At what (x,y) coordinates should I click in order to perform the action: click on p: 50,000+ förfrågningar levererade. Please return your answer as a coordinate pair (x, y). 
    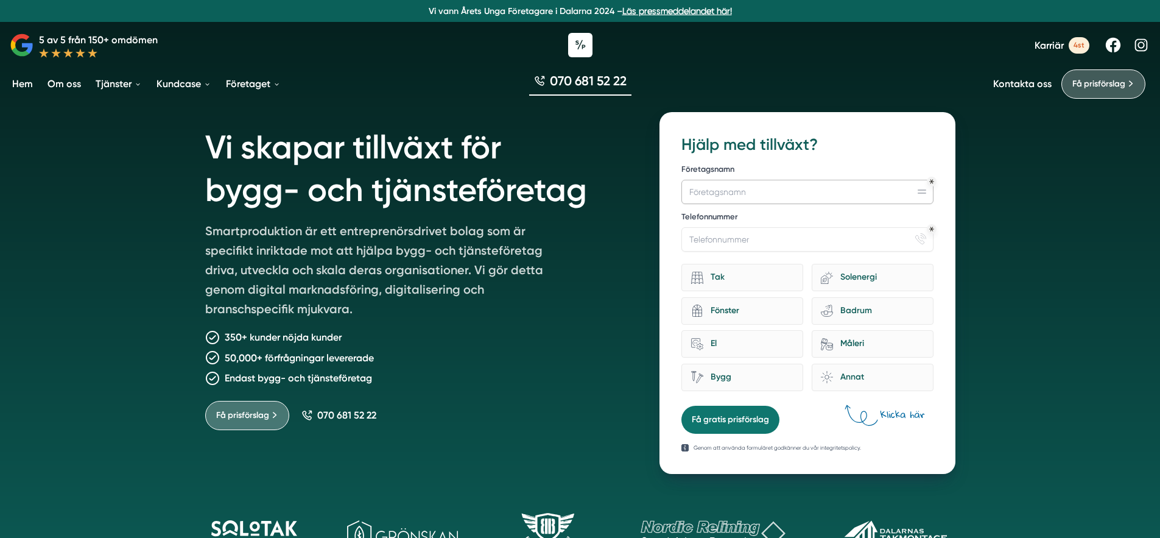
    Looking at the image, I should click on (299, 357).